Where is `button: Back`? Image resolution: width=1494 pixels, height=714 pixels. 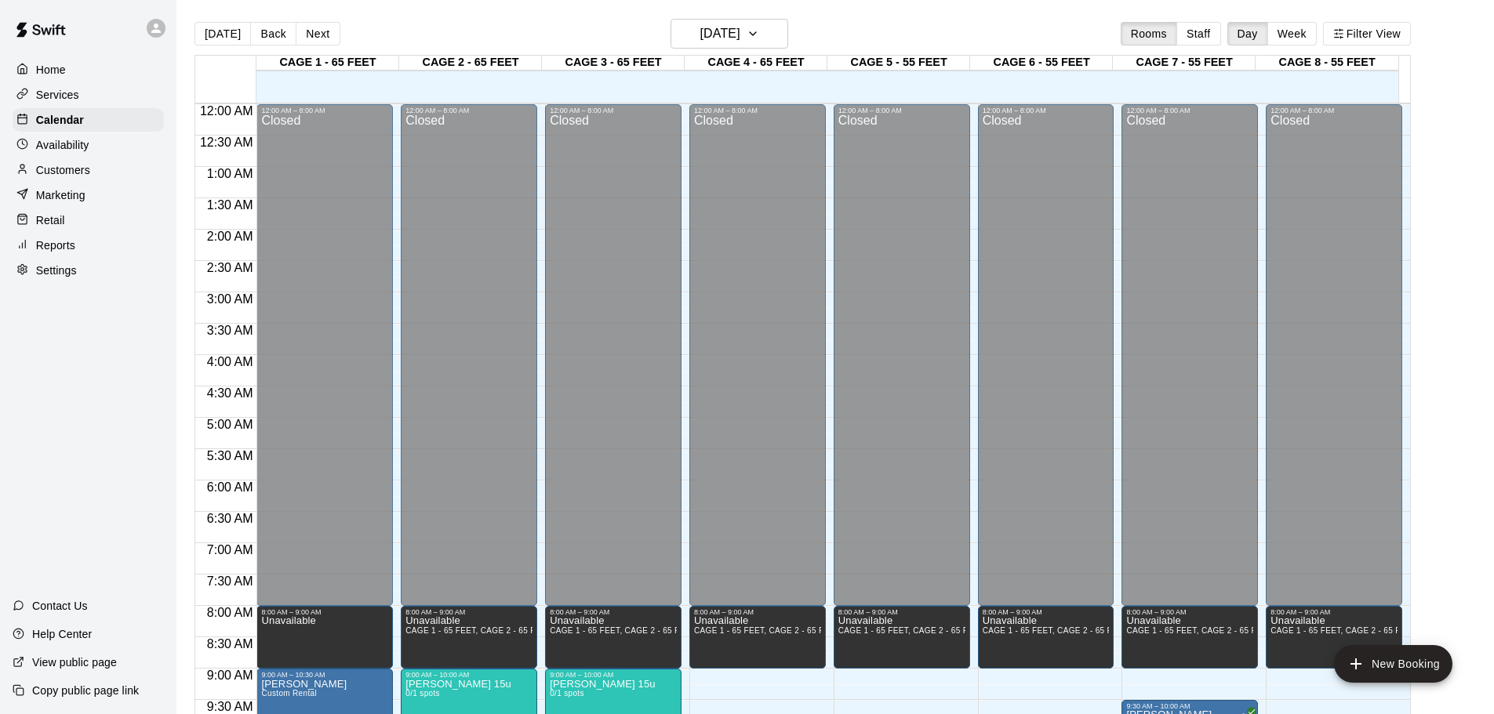 button: Back is located at coordinates (273, 34).